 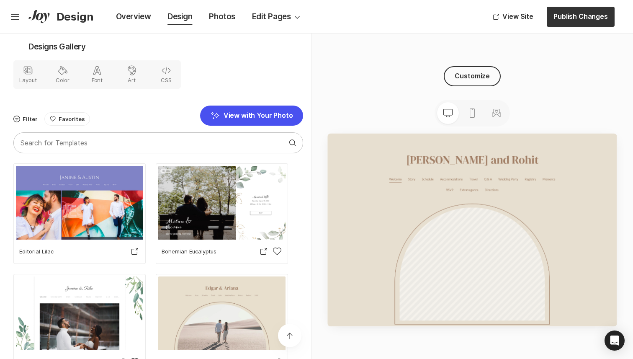 I want to click on button: Filter, so click(x=26, y=119).